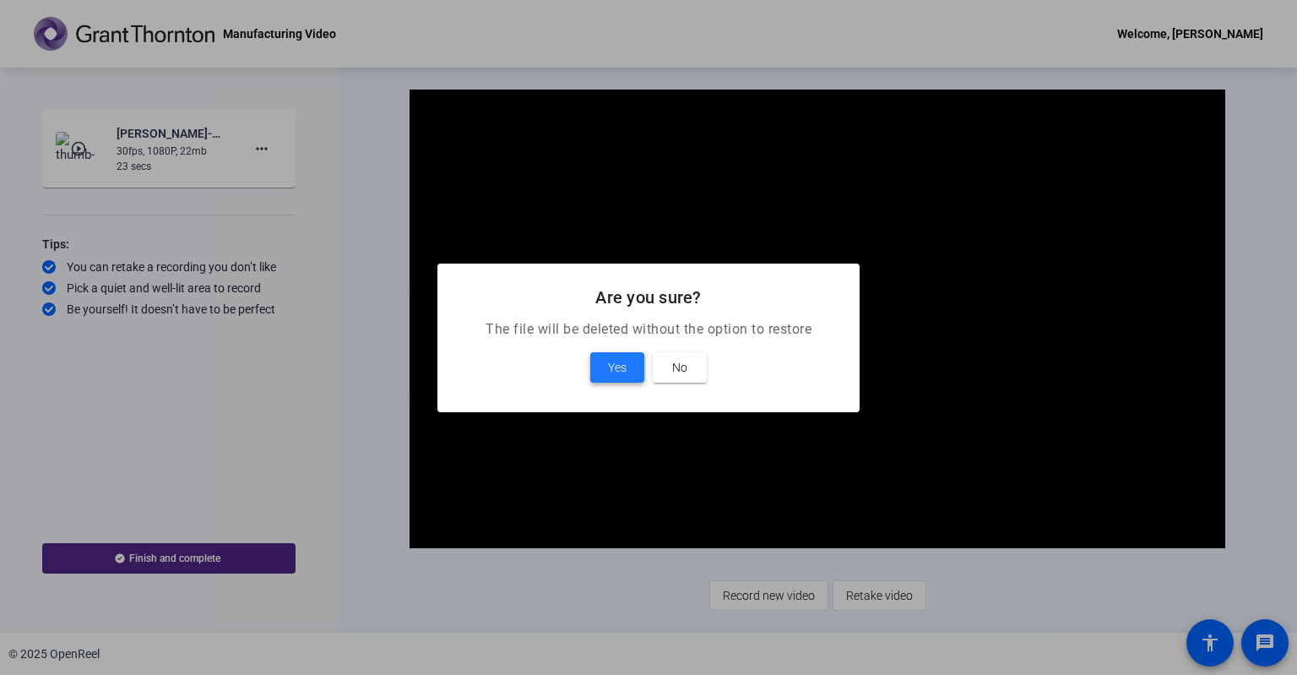 Image resolution: width=1297 pixels, height=675 pixels. I want to click on p: The file will be deleted without the option to restore, so click(649, 329).